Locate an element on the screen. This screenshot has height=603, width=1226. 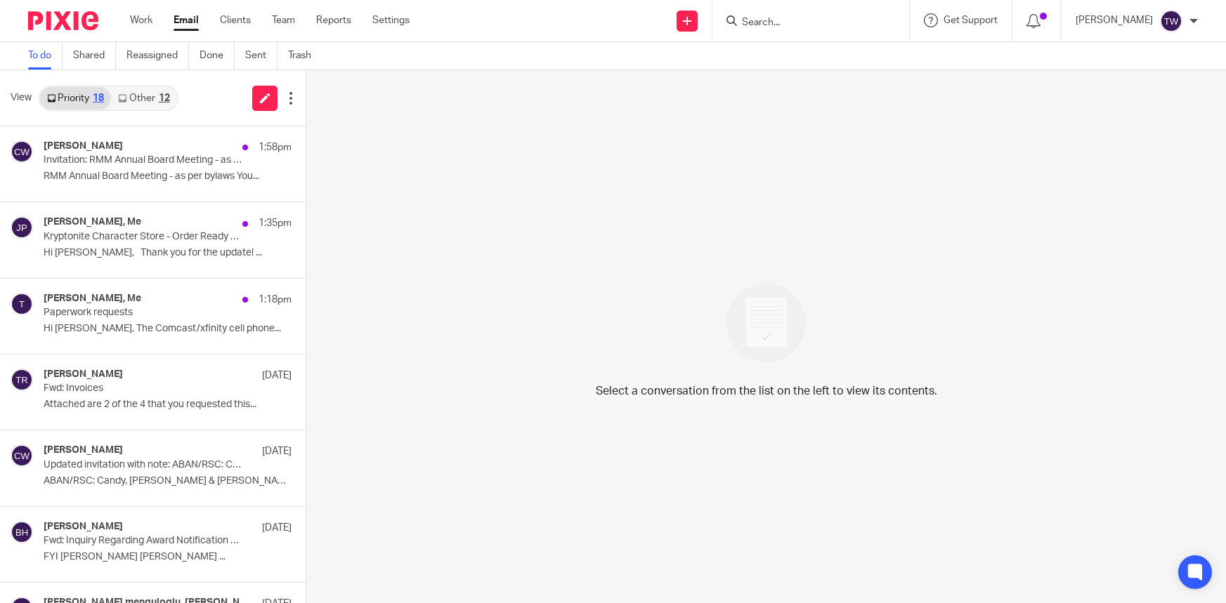
a: Other12 is located at coordinates (143, 98).